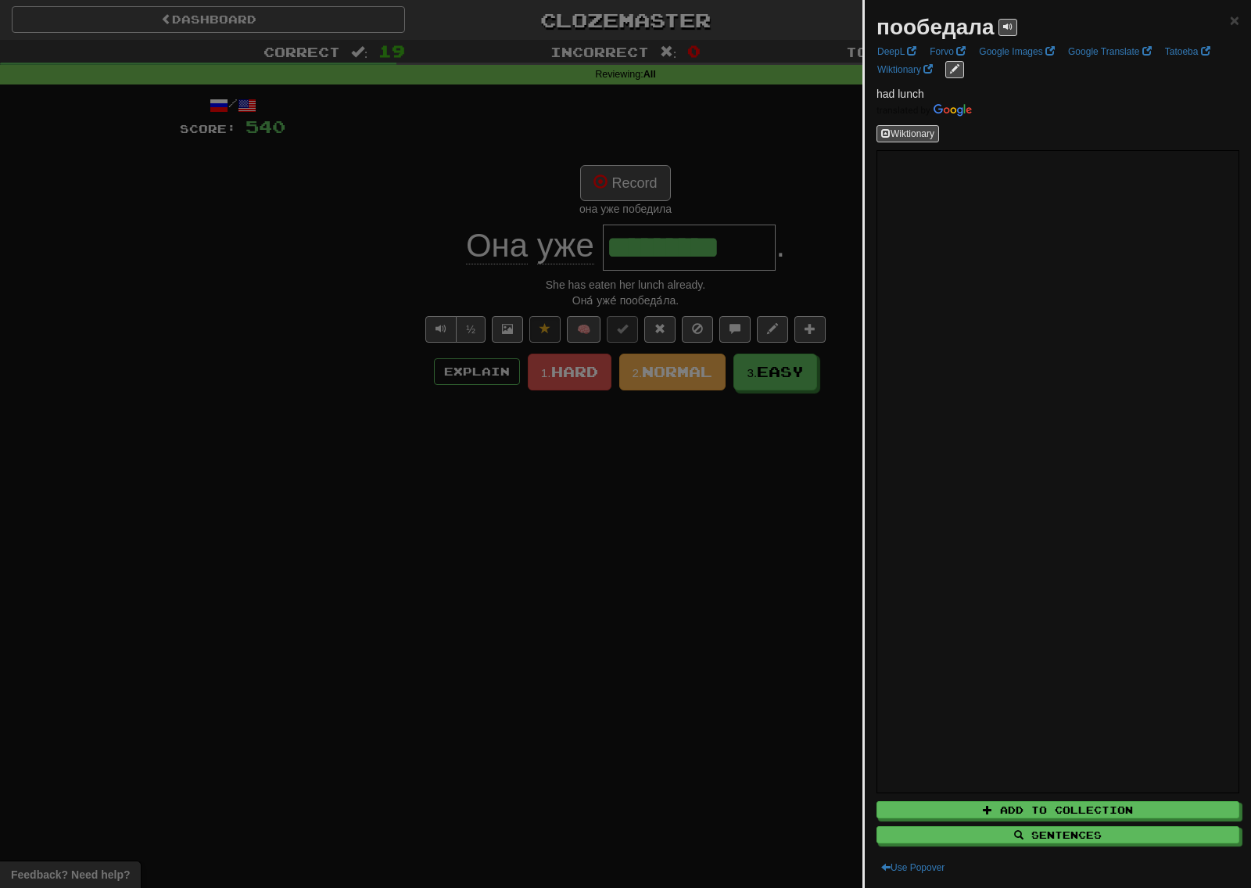 Image resolution: width=1251 pixels, height=888 pixels. I want to click on button: Add to Collection, so click(1058, 810).